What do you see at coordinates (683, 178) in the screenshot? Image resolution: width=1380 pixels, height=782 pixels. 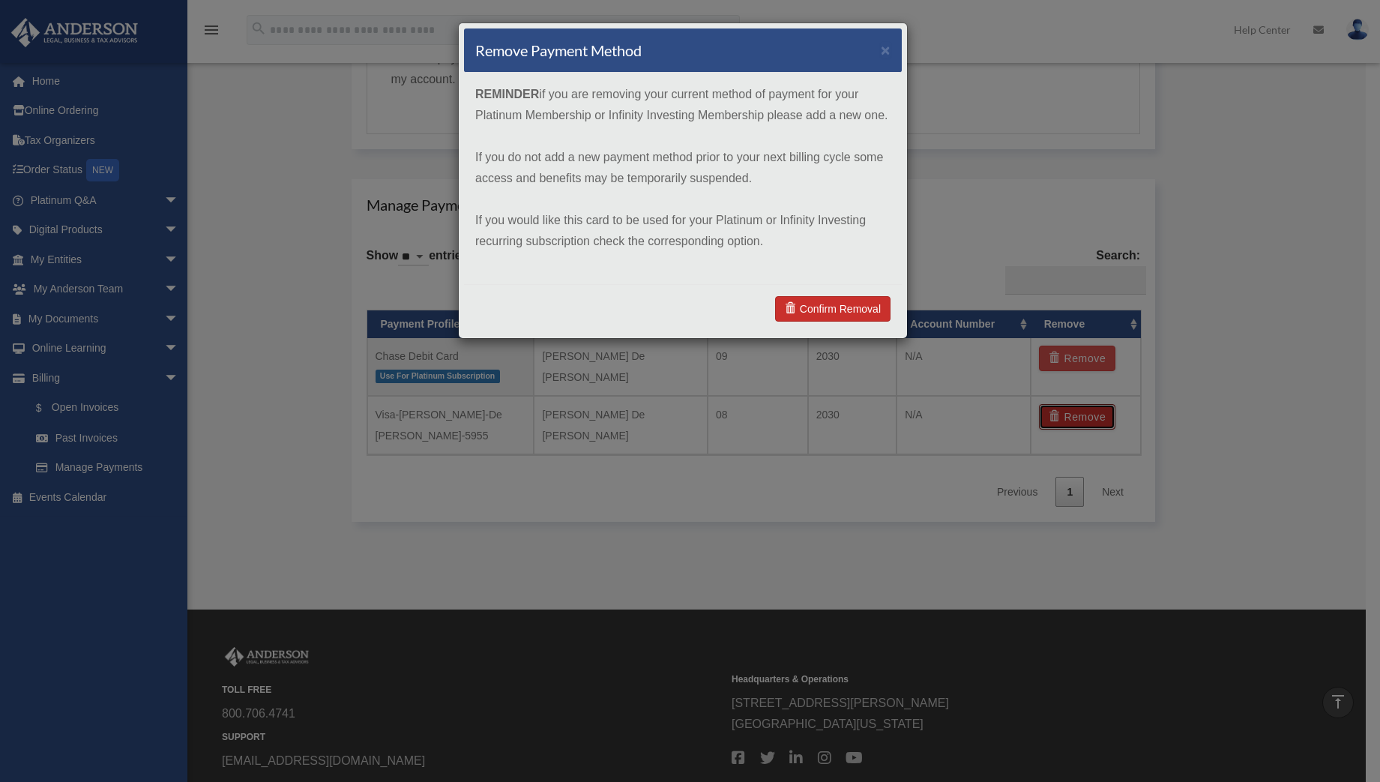 I see `div: if you are removing your current method of payment for your Platinum Membership or Infinity Inves...` at bounding box center [683, 178].